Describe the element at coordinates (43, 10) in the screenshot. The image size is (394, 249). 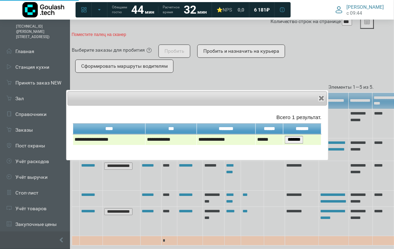
I see `a: Логотип компании Goulash.tech` at that location.